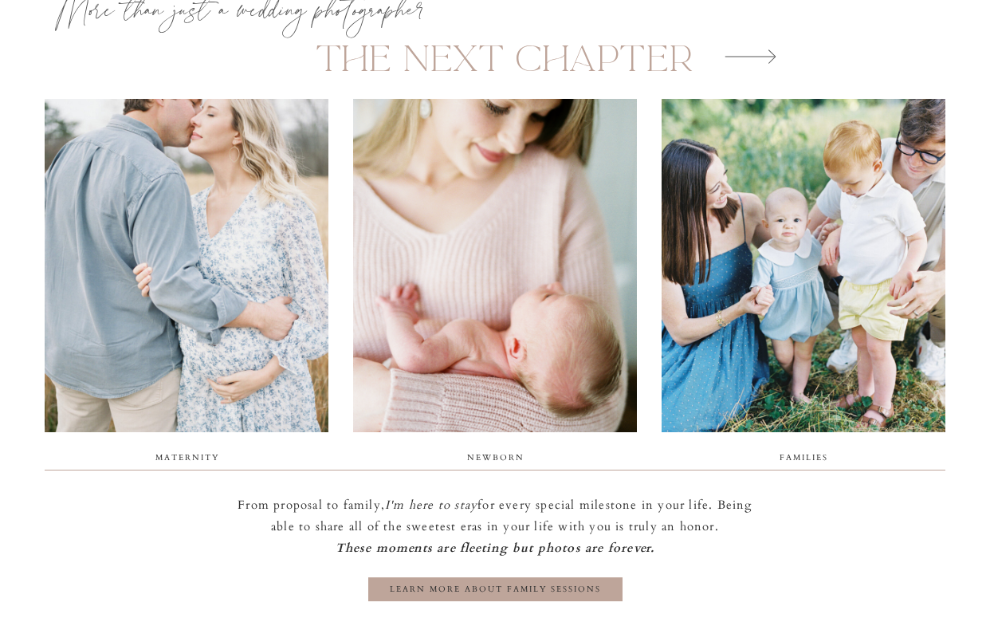 The height and width of the screenshot is (626, 990). What do you see at coordinates (804, 457) in the screenshot?
I see `p: families` at bounding box center [804, 457].